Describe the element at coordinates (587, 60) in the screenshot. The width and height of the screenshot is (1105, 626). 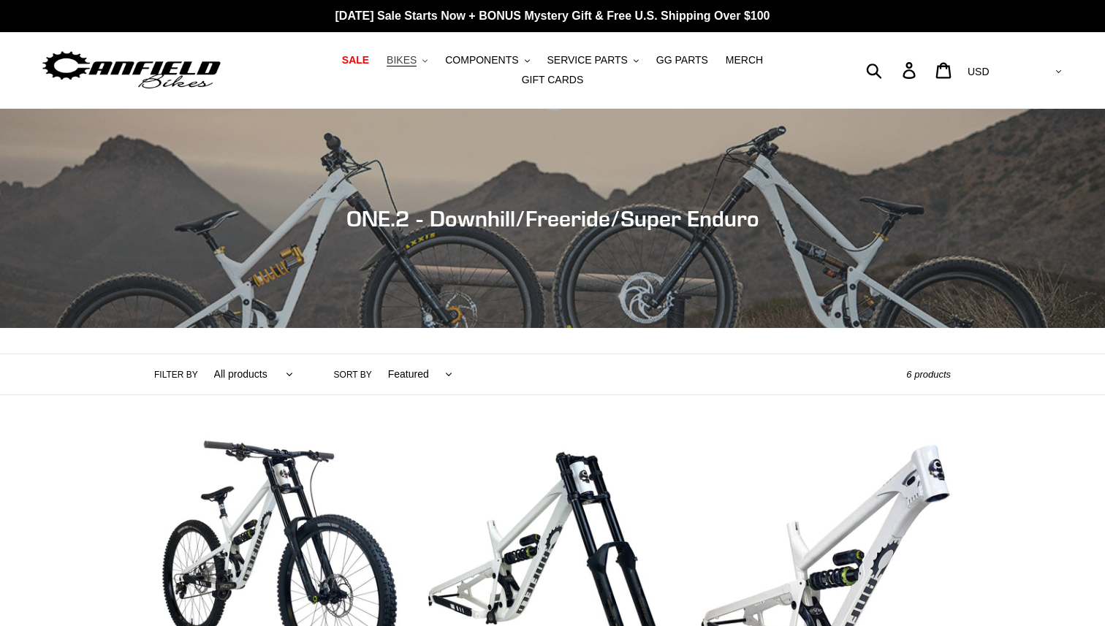
I see `span: SERVICE PARTS` at that location.